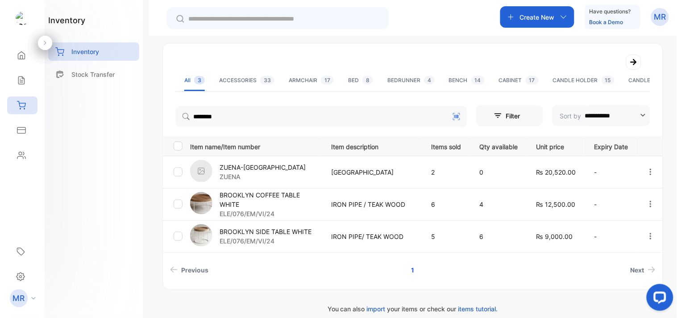  What do you see at coordinates (608, 80) in the screenshot?
I see `span: 15` at bounding box center [608, 80].